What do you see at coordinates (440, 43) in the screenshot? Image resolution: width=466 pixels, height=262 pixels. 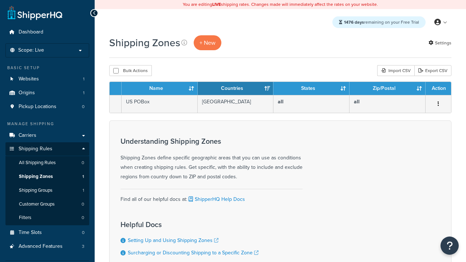 I see `a: Settings` at bounding box center [440, 43].